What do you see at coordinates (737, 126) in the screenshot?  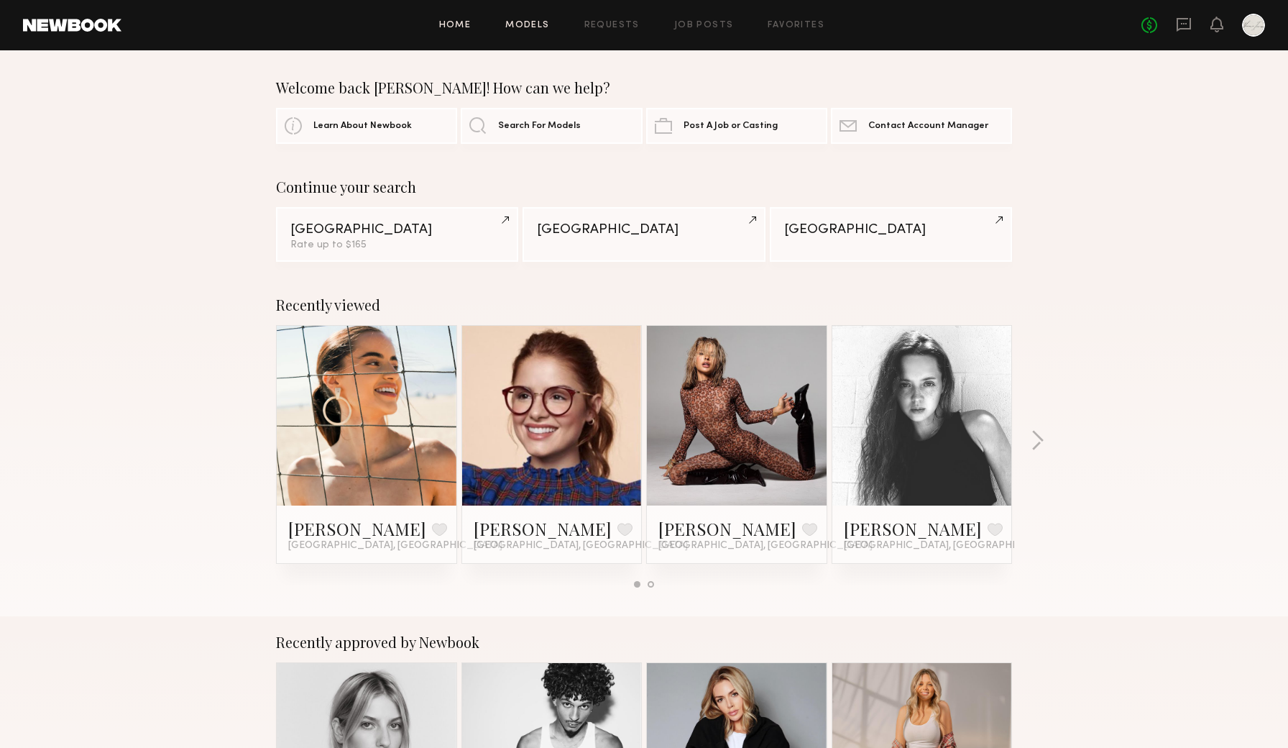 I see `a: Post A Job or Casting` at bounding box center [737, 126].